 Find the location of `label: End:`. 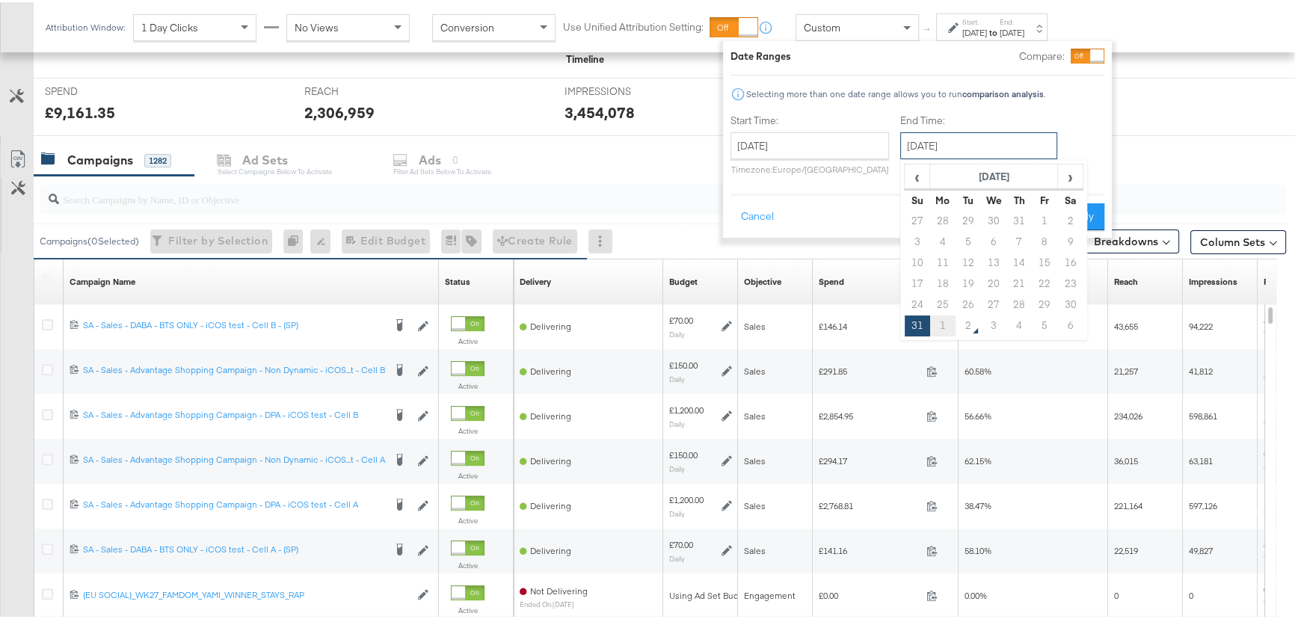

label: End: is located at coordinates (1012, 19).